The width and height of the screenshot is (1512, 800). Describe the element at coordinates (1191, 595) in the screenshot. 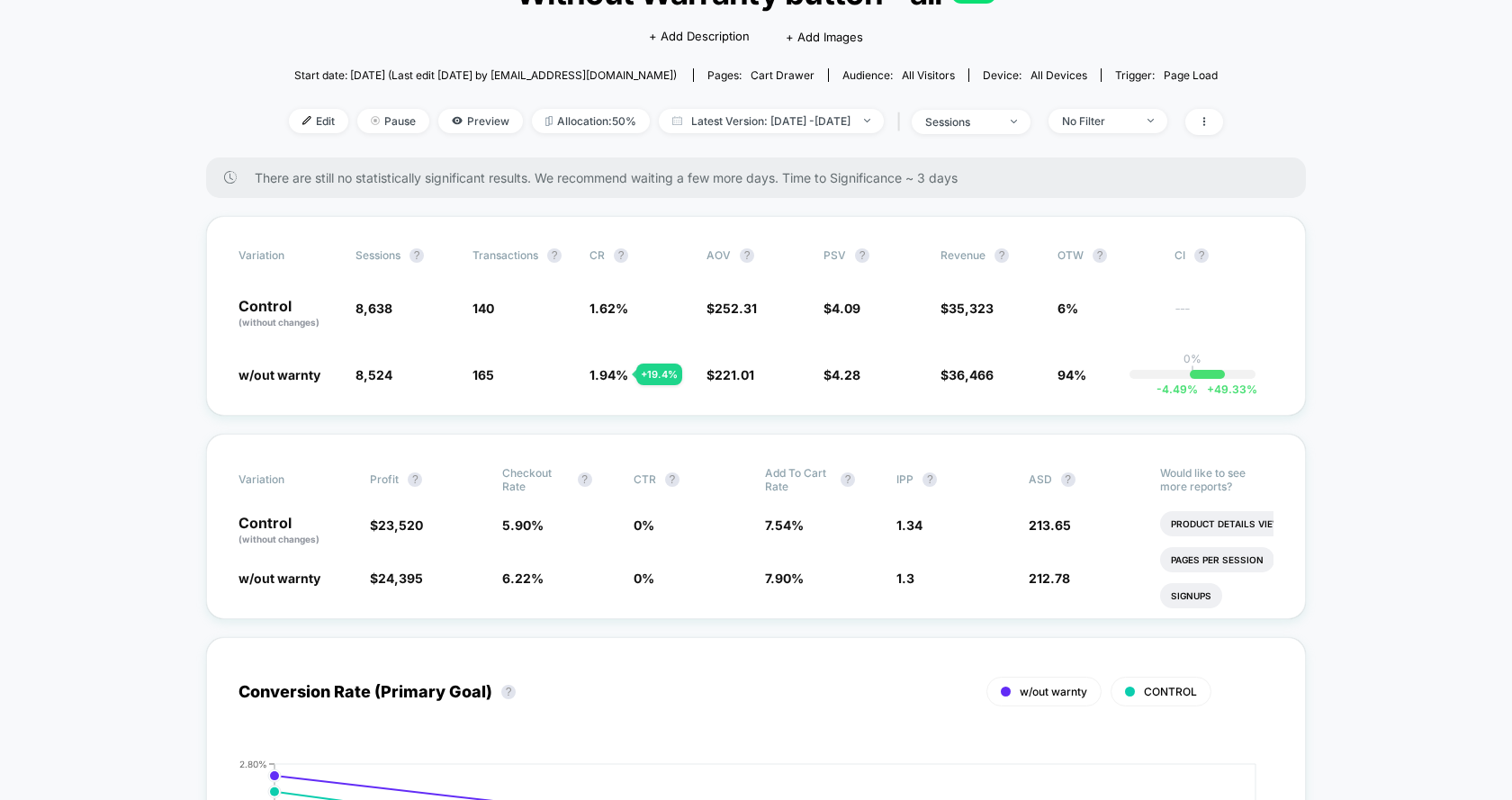

I see `li: Signups` at that location.